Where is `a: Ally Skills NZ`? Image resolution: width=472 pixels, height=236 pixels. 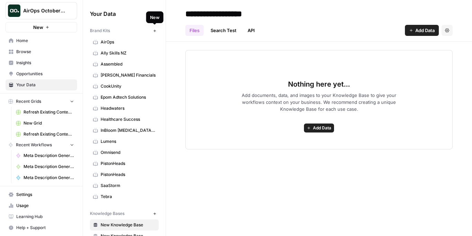 a: Ally Skills NZ is located at coordinates (124, 53).